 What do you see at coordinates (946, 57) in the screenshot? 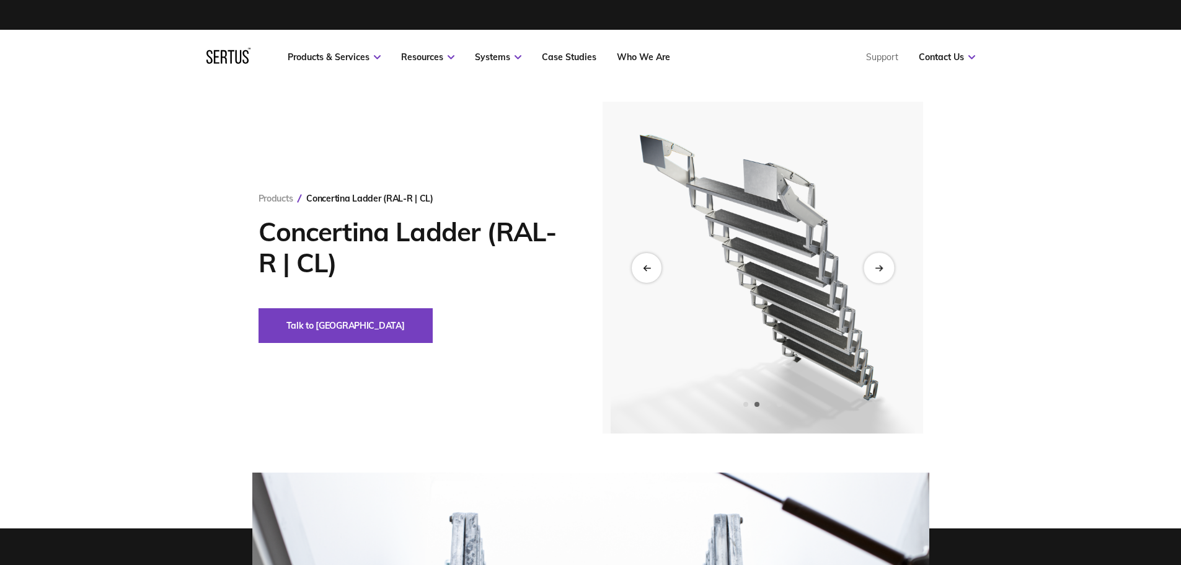
I see `a: Contact Us` at bounding box center [946, 57].